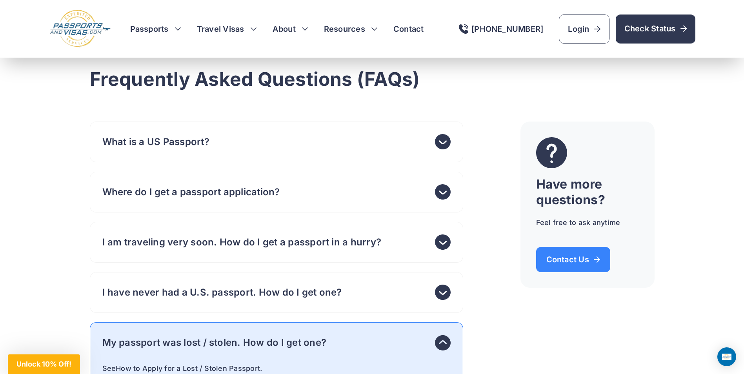 The height and width of the screenshot is (374, 744). What do you see at coordinates (80, 29) in the screenshot?
I see `img: Logo` at bounding box center [80, 29].